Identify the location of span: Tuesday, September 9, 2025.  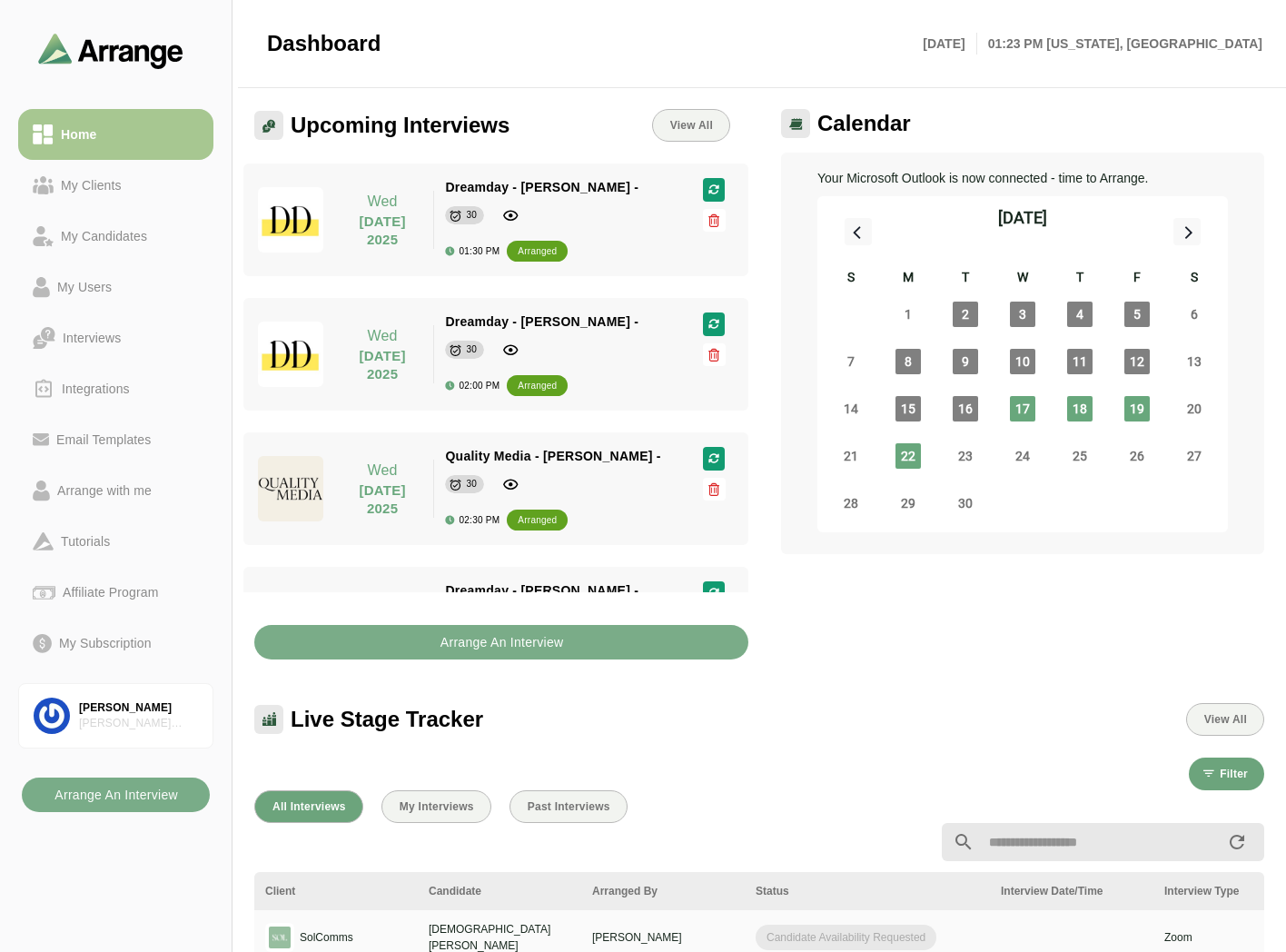
(965, 361).